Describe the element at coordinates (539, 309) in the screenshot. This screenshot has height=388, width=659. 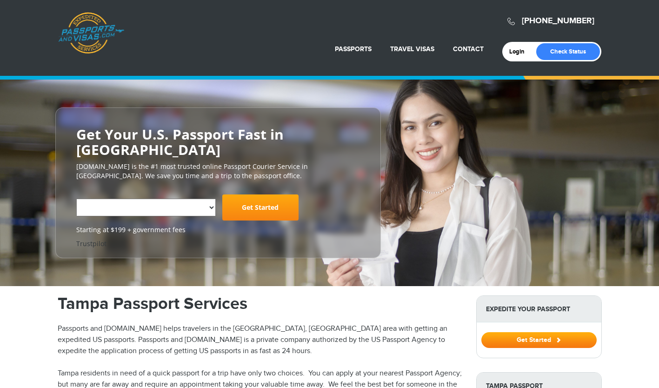
I see `strong: Expedite Your Passport` at that location.